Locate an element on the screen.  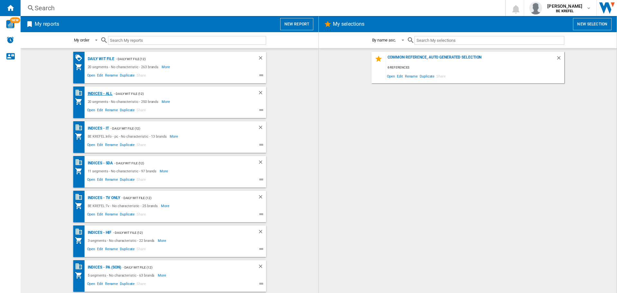
img: wise-card.svg is located at coordinates (10, 24).